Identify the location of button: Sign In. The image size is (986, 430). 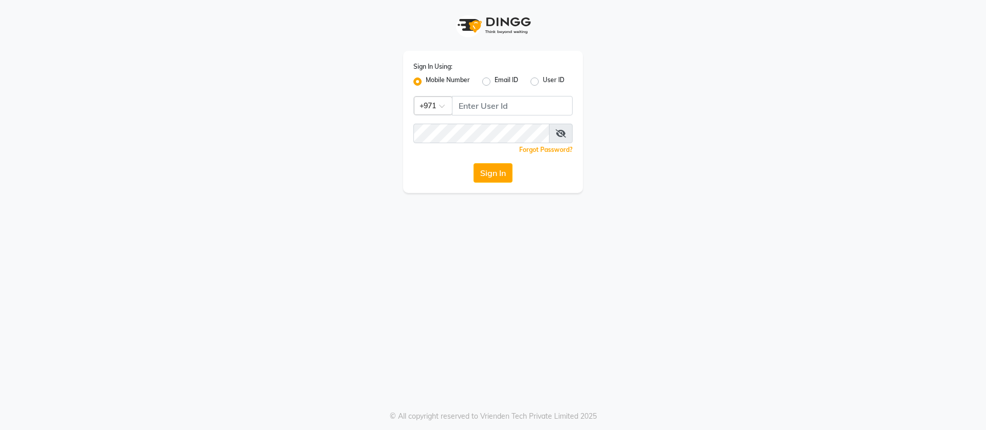
(493, 173).